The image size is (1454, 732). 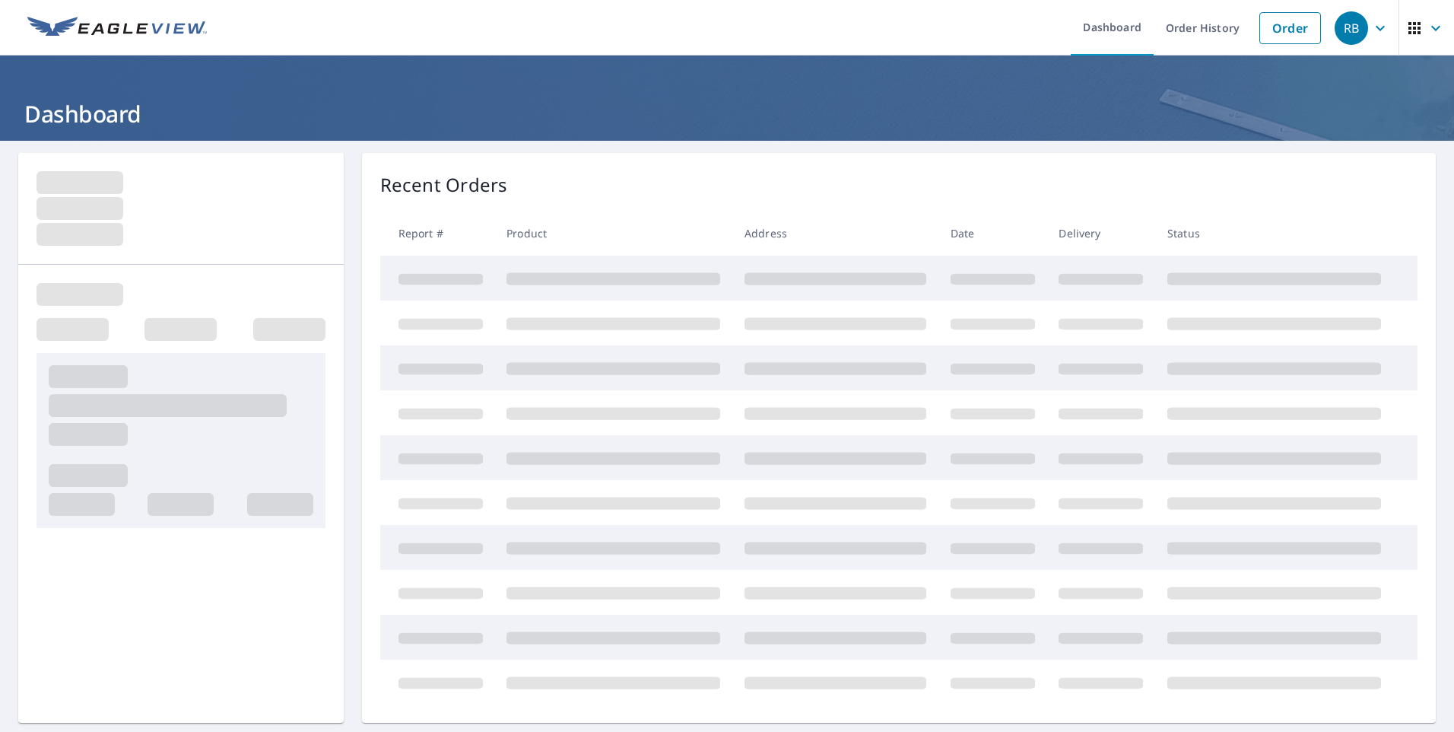 I want to click on th: Date, so click(x=993, y=233).